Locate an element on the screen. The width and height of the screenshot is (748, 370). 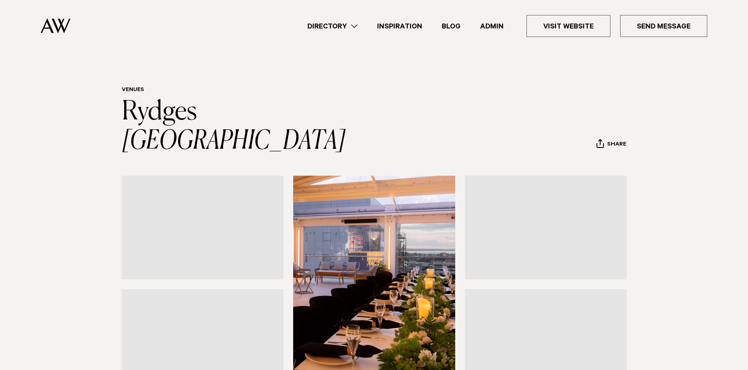
a: Admin is located at coordinates (492, 26).